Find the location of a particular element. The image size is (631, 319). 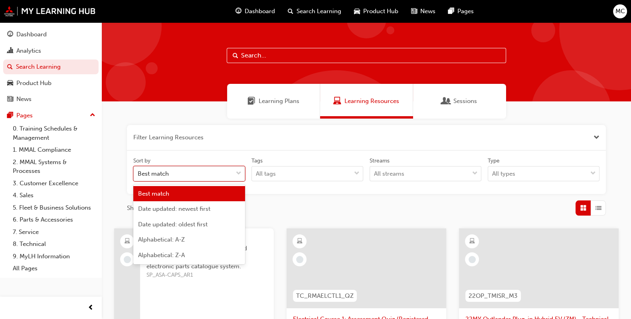

div: All types is located at coordinates (504, 174).